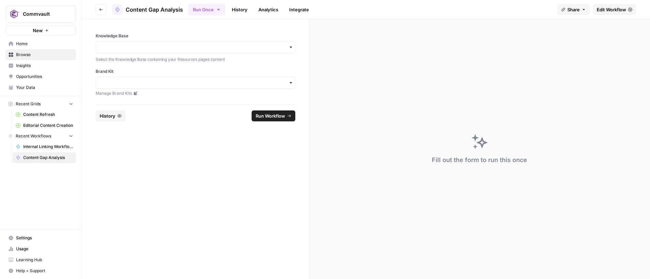  I want to click on span: Insights, so click(44, 66).